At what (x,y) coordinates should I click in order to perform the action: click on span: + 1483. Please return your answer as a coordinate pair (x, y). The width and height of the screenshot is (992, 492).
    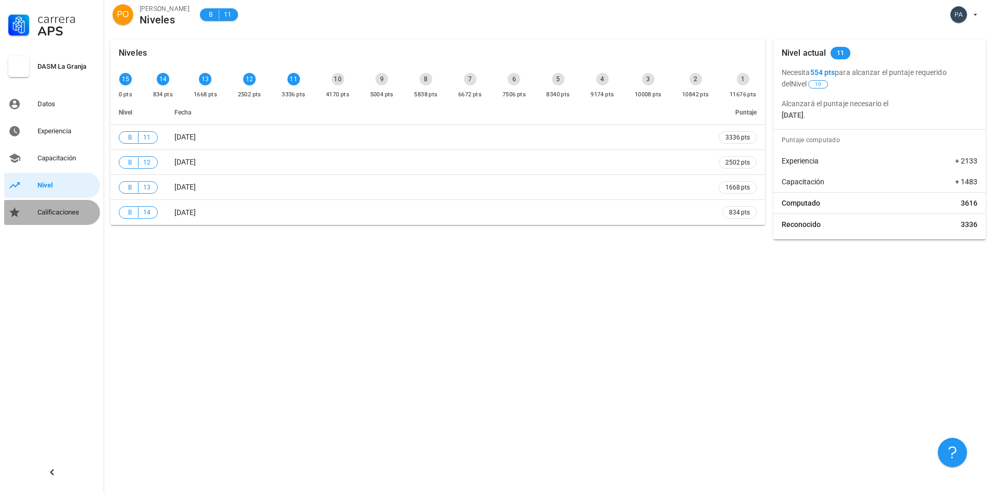
    Looking at the image, I should click on (966, 182).